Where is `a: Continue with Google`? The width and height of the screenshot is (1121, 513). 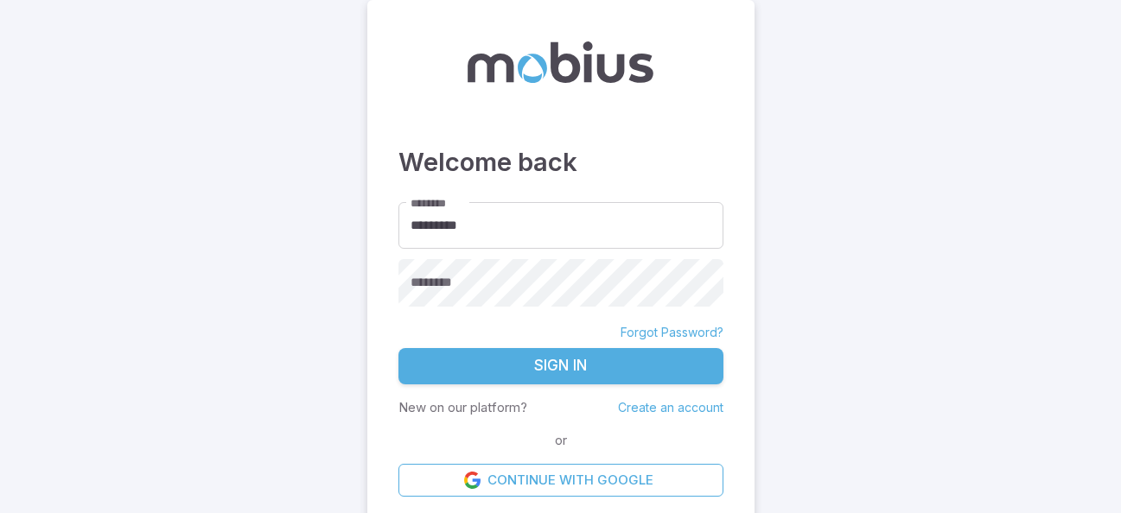 a: Continue with Google is located at coordinates (561, 481).